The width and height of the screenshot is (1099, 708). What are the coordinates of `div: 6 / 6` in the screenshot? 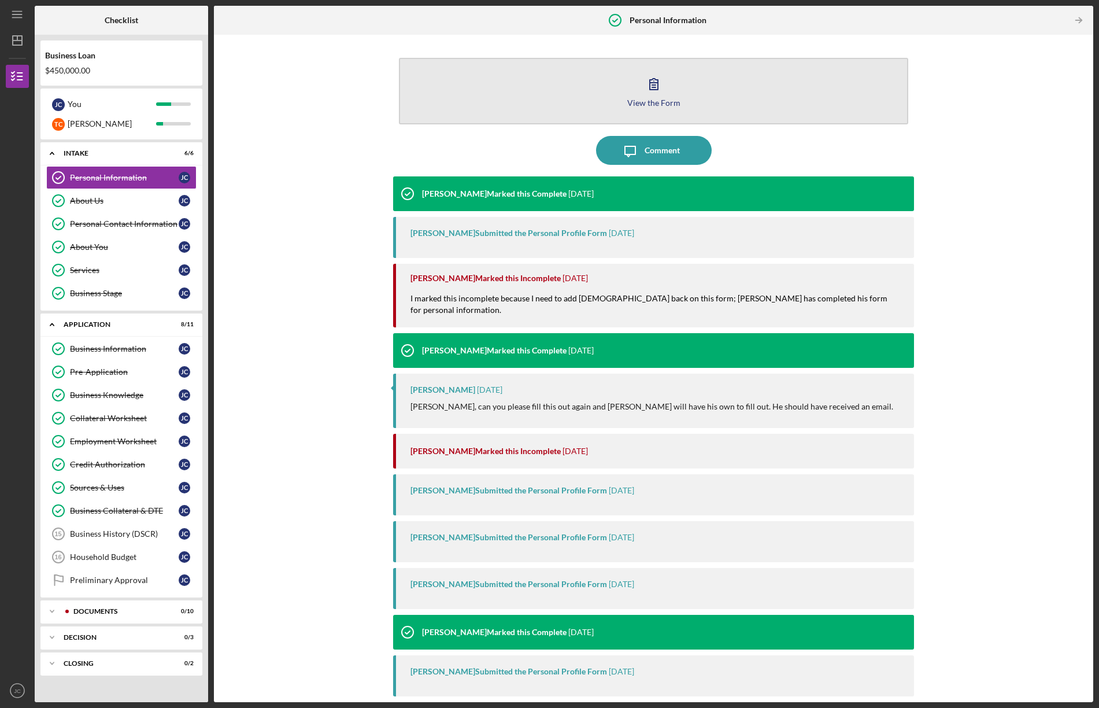 It's located at (183, 153).